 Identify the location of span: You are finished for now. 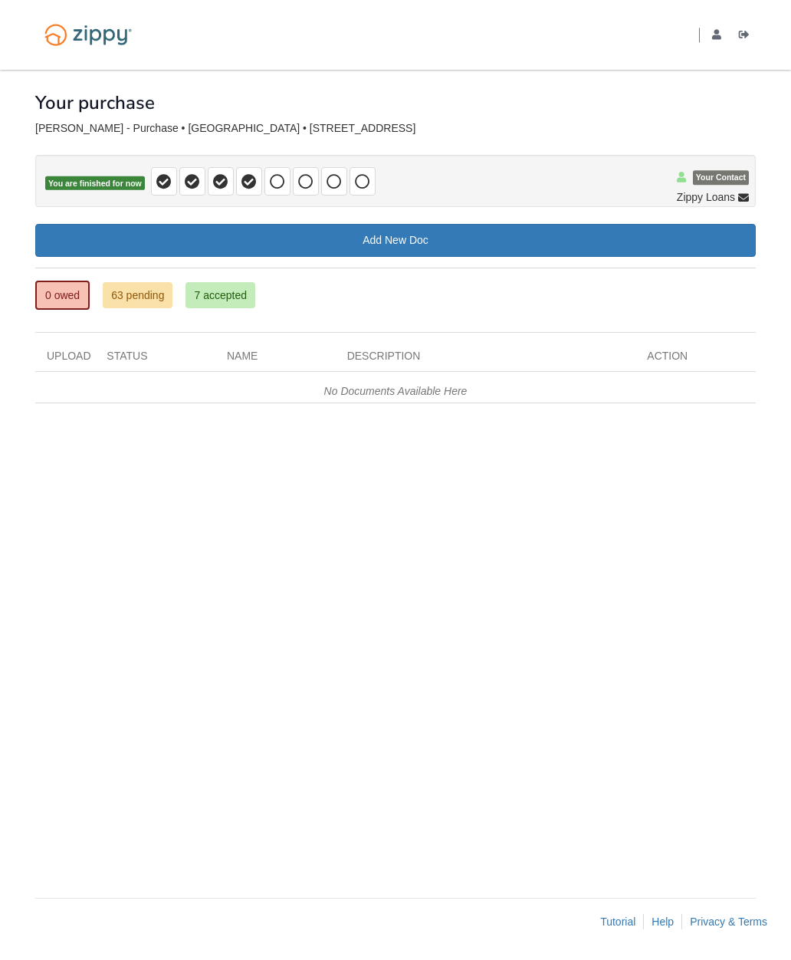
(95, 183).